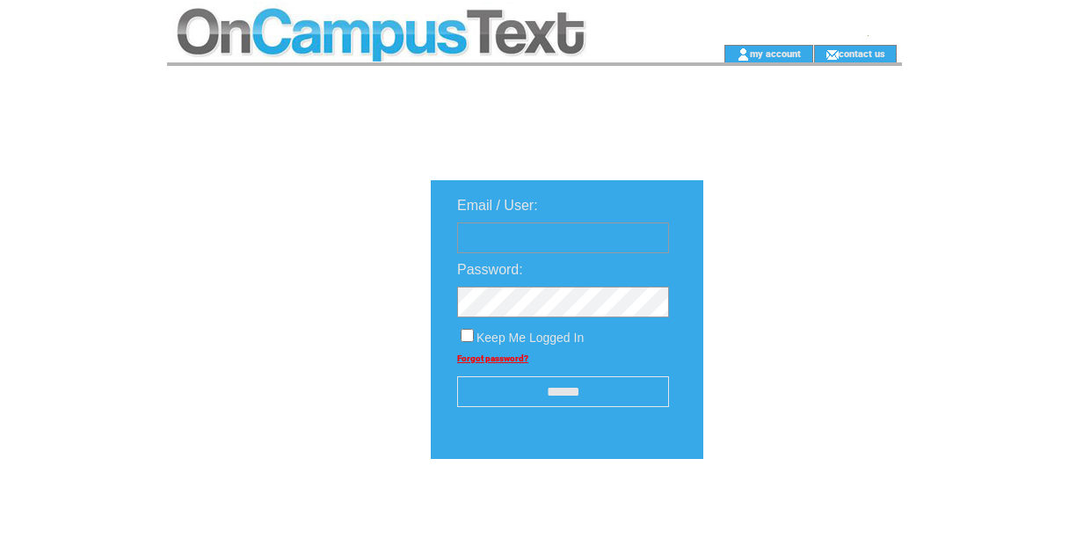 Image resolution: width=1069 pixels, height=546 pixels. I want to click on a: Forgot password?, so click(492, 358).